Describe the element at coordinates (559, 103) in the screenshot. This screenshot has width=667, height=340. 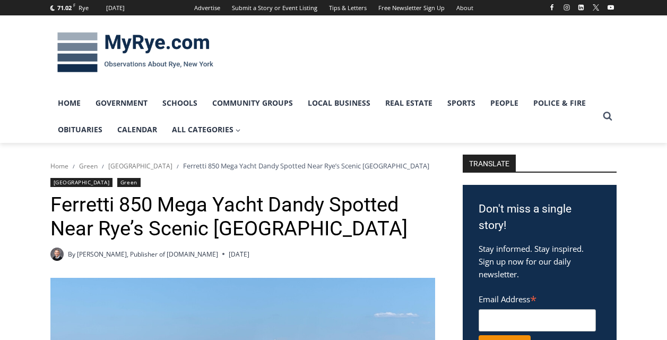
I see `a: Police & Fire` at that location.